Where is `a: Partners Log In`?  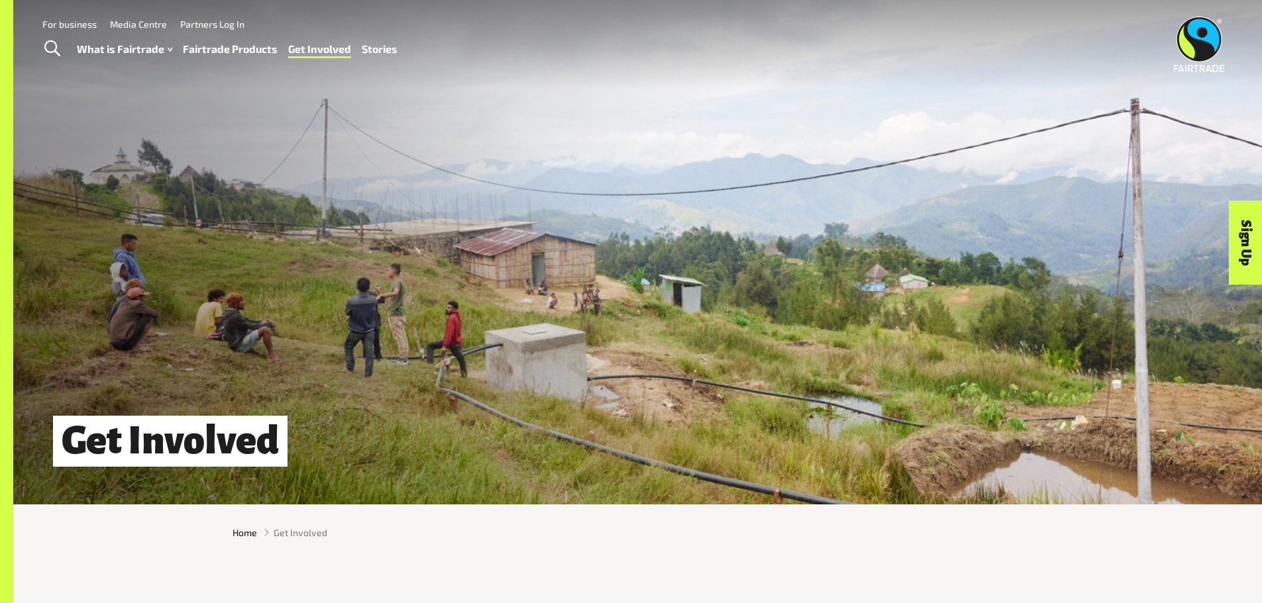
a: Partners Log In is located at coordinates (212, 24).